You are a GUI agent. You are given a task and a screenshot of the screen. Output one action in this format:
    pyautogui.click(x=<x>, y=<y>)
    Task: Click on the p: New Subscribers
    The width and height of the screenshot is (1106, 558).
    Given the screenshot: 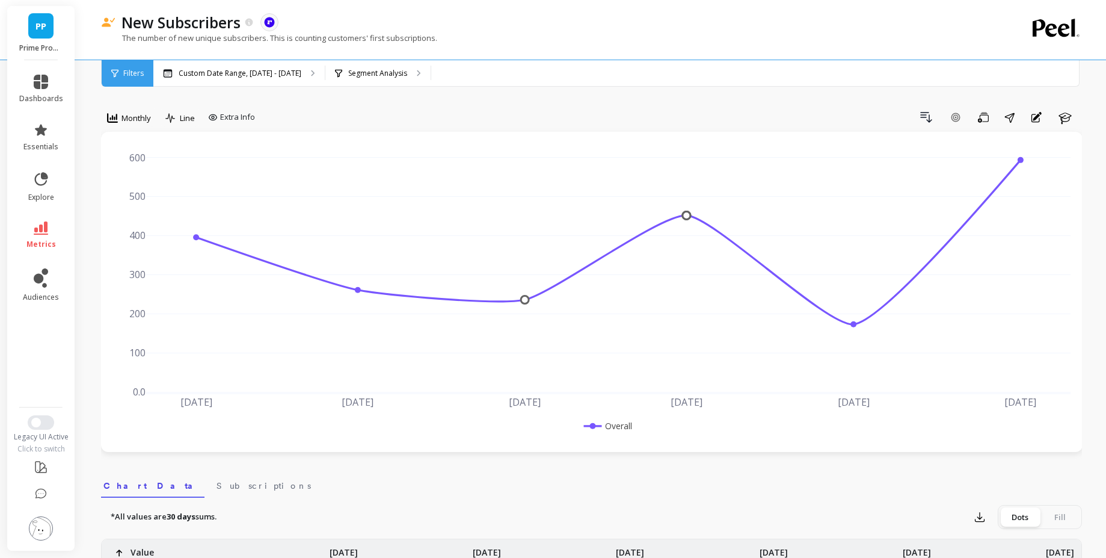 What is the action you would take?
    pyautogui.click(x=181, y=22)
    